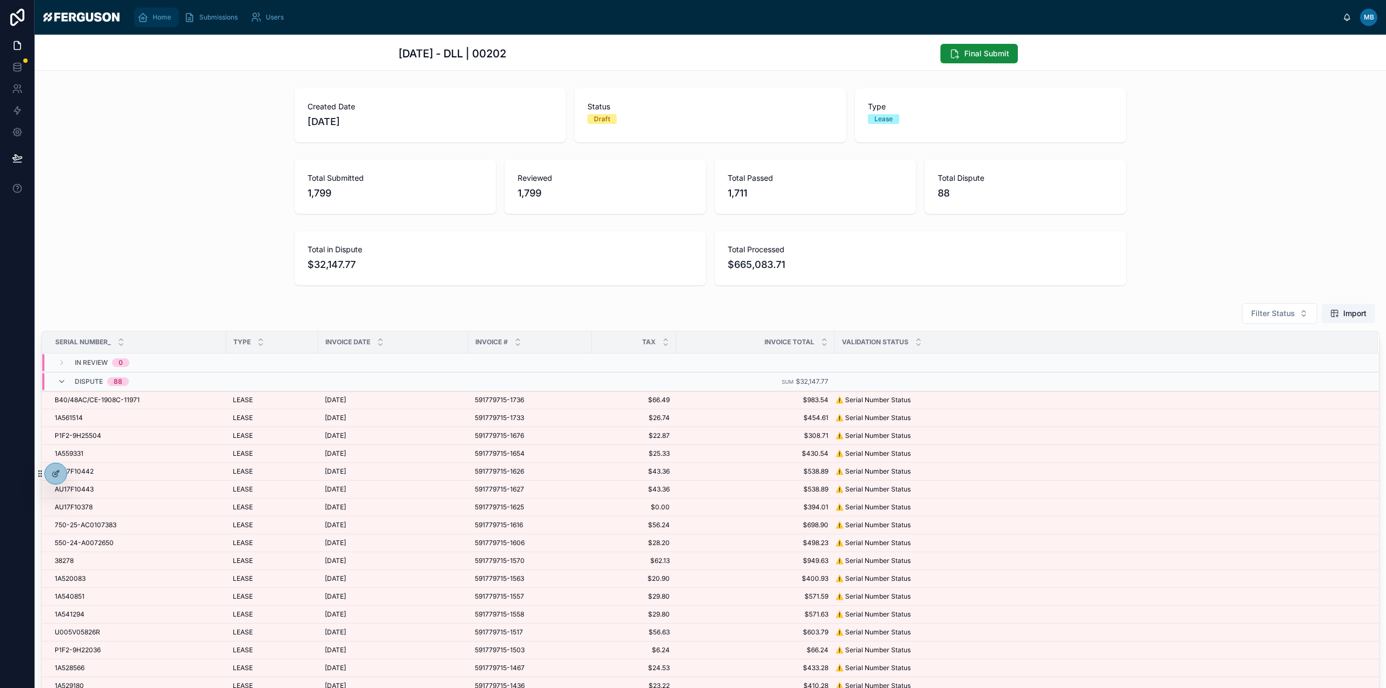  What do you see at coordinates (499, 633) in the screenshot?
I see `span: 591779715-1517` at bounding box center [499, 633].